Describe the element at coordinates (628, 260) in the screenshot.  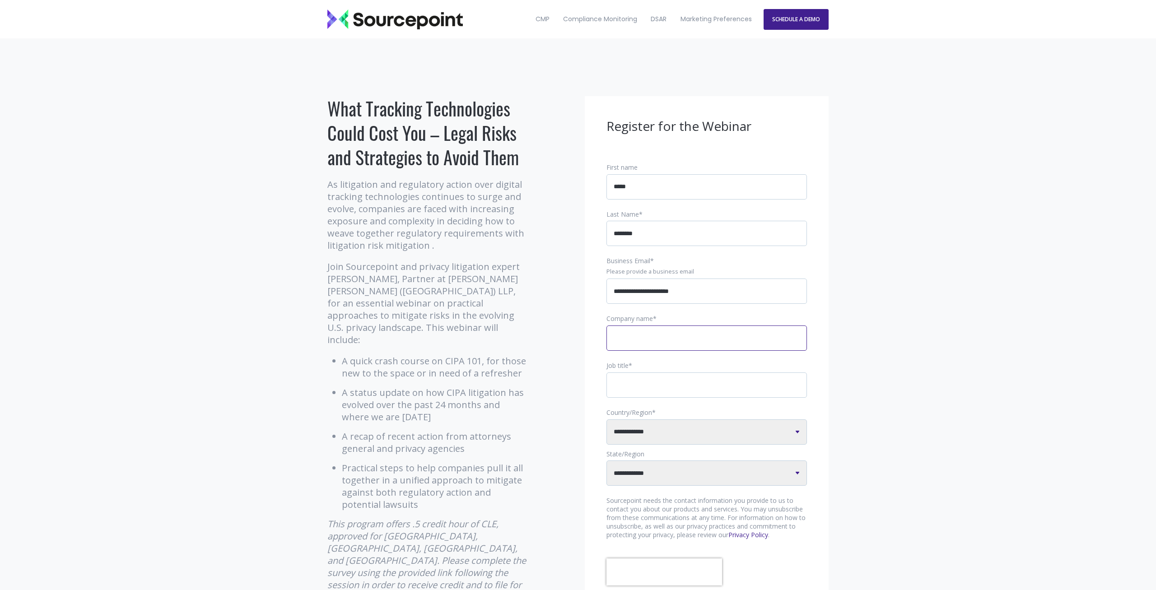
I see `span: Business Email` at that location.